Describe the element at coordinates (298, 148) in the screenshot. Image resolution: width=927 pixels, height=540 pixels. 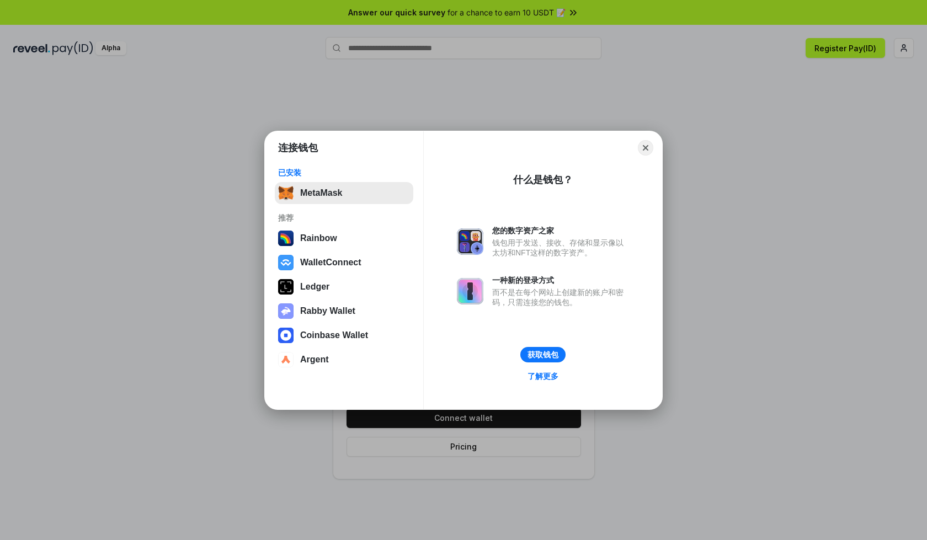
I see `h1: 连接钱包` at that location.